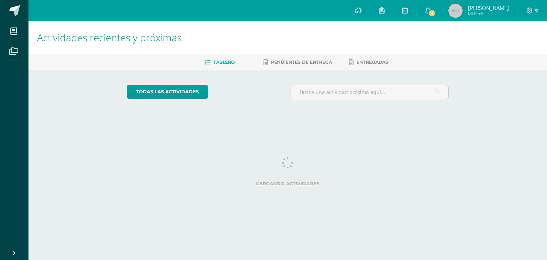 The width and height of the screenshot is (547, 260). What do you see at coordinates (432, 13) in the screenshot?
I see `span: 4` at bounding box center [432, 13].